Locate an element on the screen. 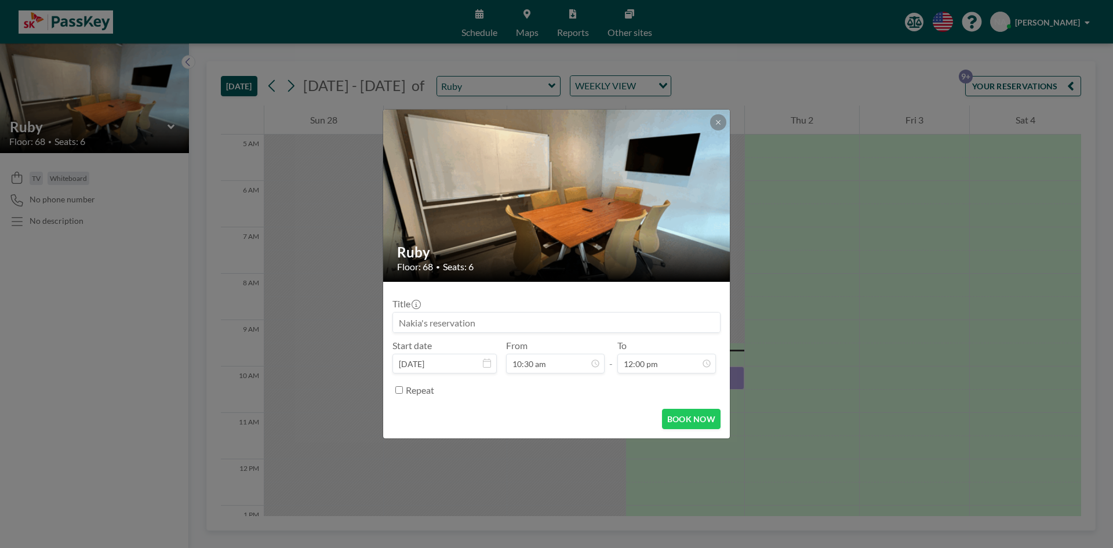 This screenshot has width=1113, height=548. h2: Ruby is located at coordinates (557, 252).